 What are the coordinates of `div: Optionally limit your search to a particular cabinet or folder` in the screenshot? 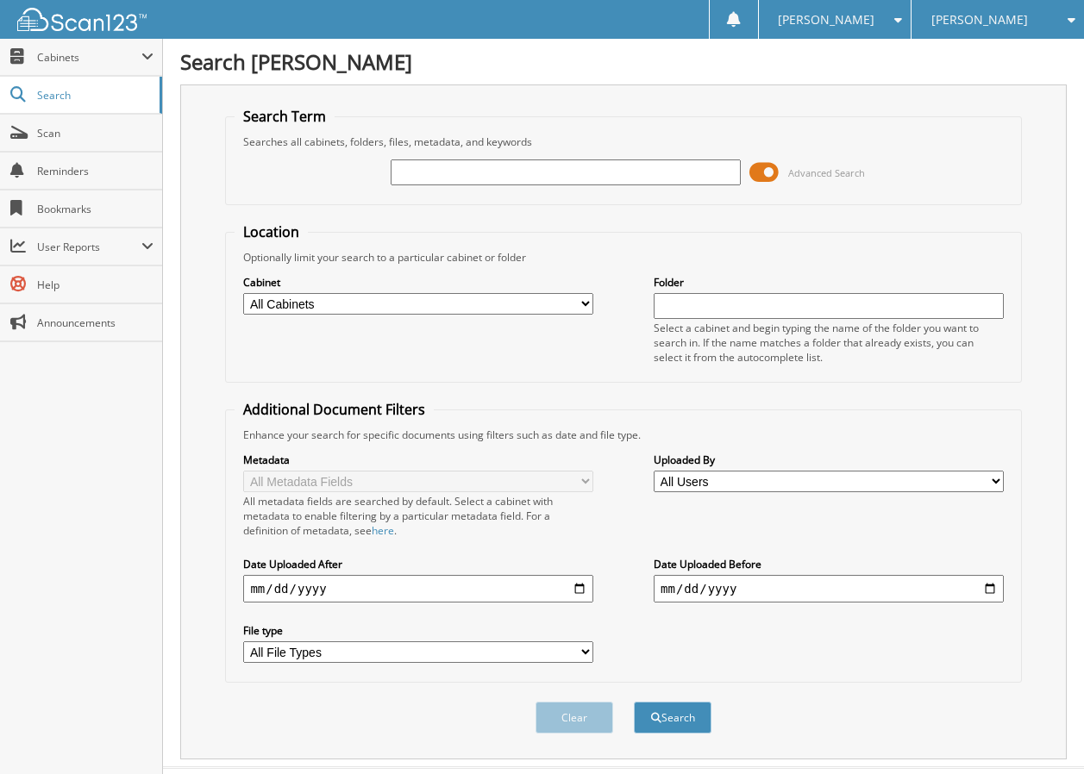 It's located at (623, 257).